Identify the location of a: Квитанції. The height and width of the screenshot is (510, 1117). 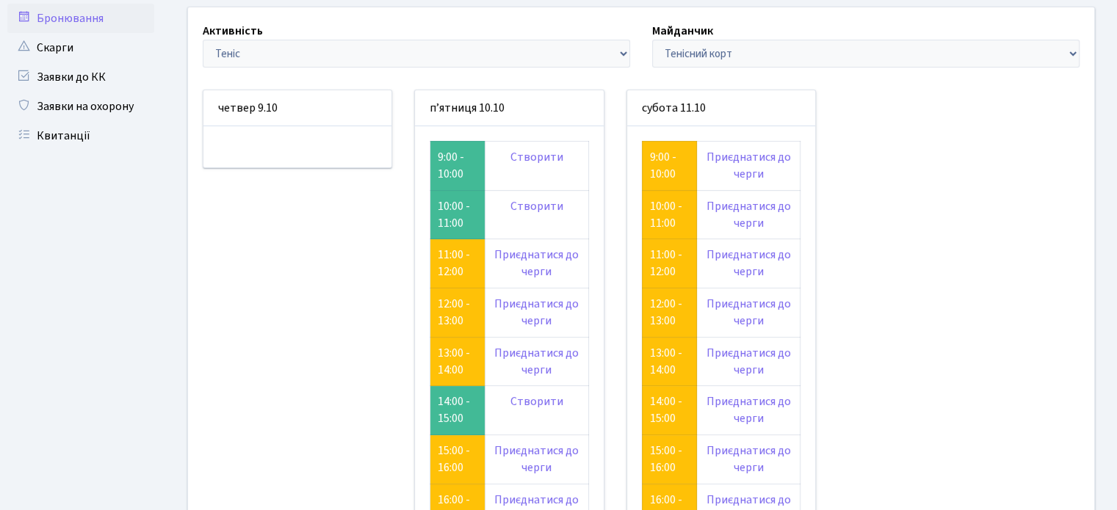
(81, 136).